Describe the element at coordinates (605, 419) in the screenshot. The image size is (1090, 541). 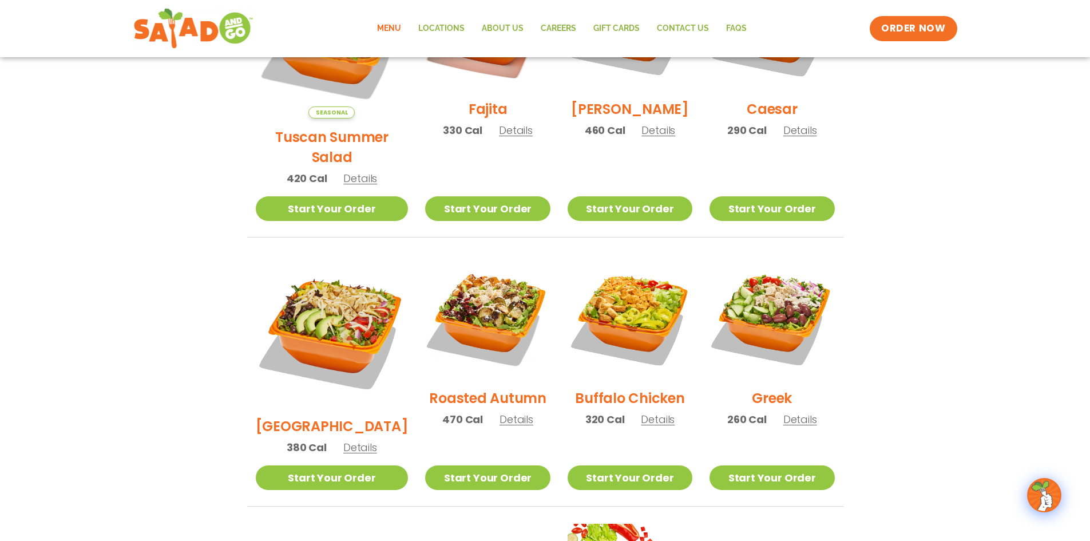
I see `span: 320 Cal` at that location.